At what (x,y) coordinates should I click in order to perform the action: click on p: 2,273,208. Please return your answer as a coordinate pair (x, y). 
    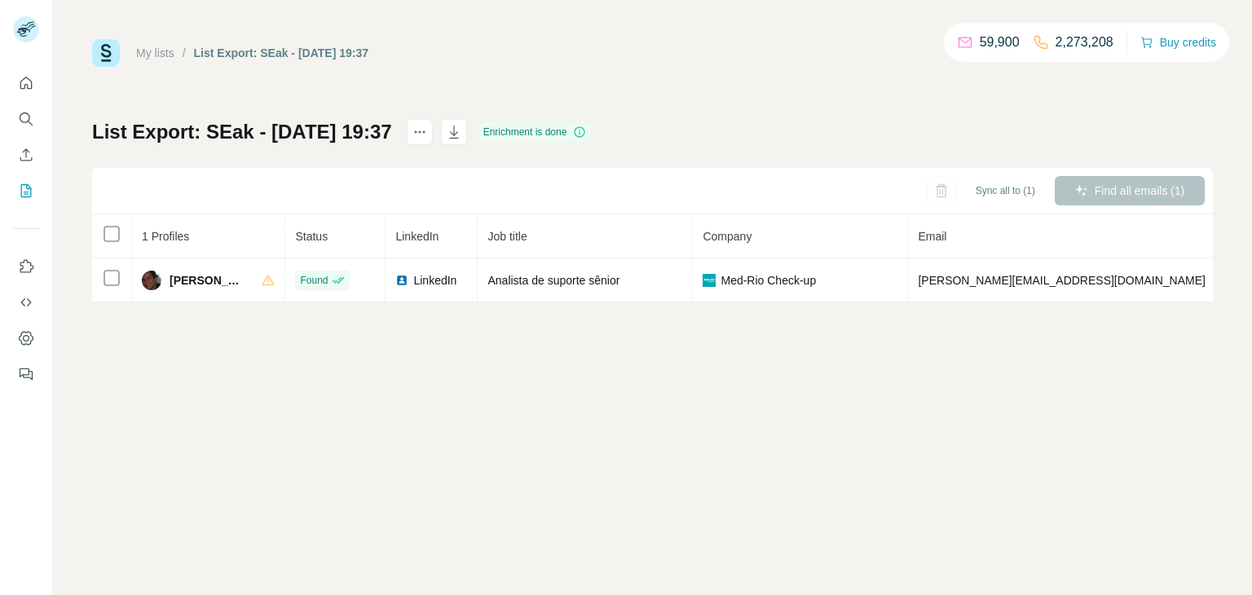
    Looking at the image, I should click on (1084, 42).